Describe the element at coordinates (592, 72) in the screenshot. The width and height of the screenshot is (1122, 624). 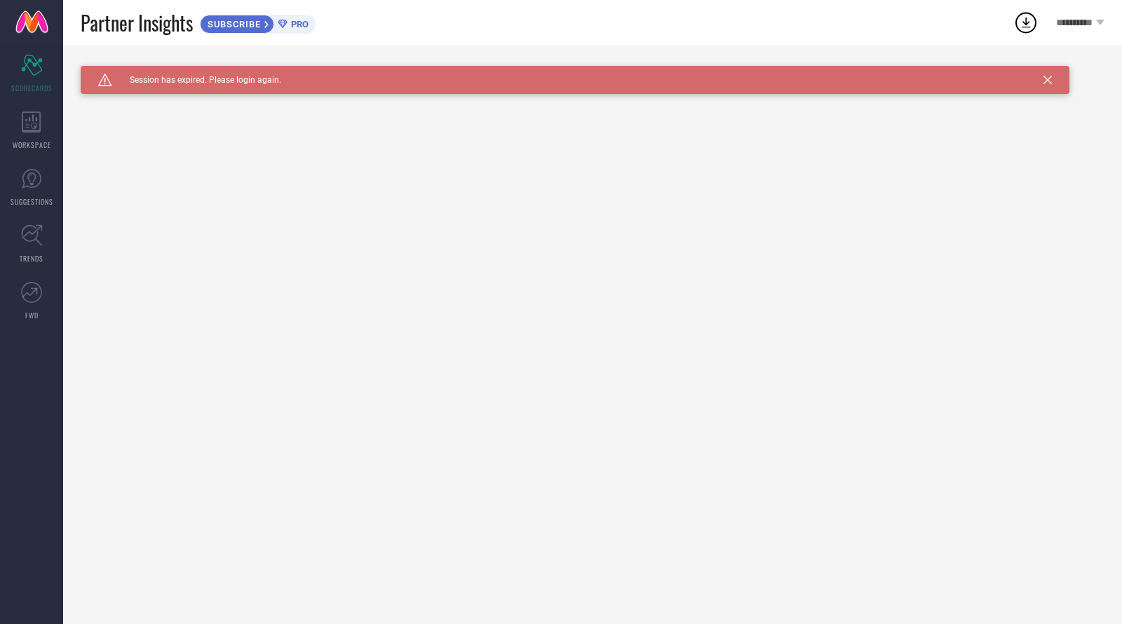
I see `div: Unable to load filters at this moment. Please try later.` at that location.